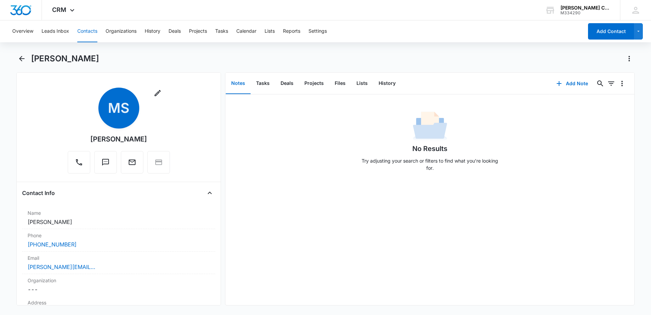 The image size is (651, 315). Describe the element at coordinates (119, 213) in the screenshot. I see `label: Name` at that location.